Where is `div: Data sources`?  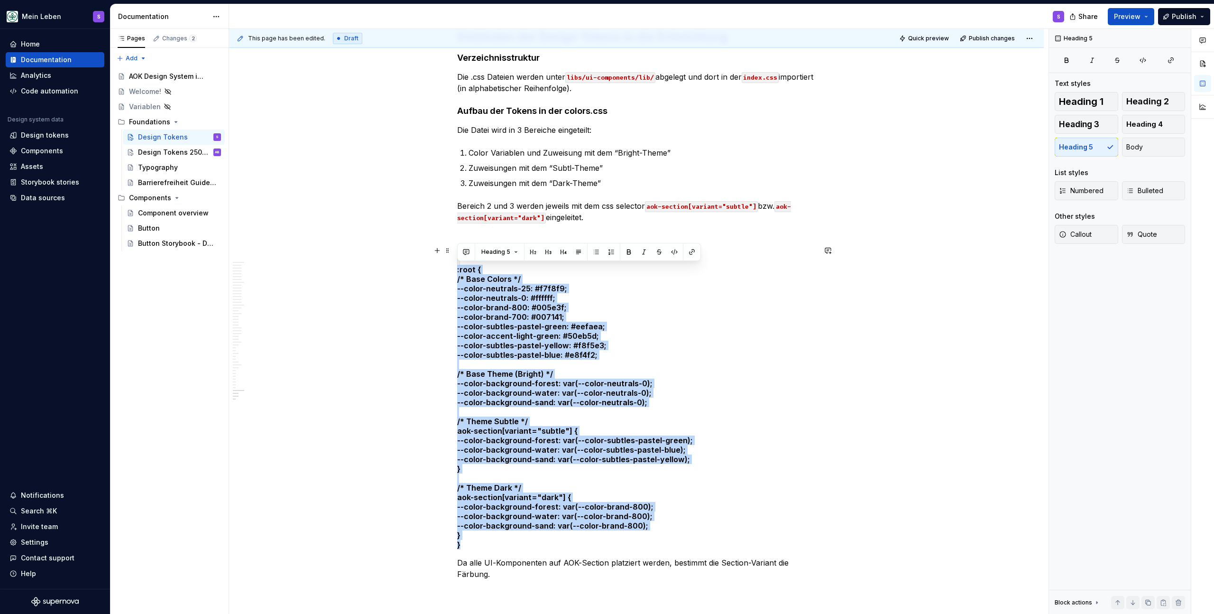 div: Data sources is located at coordinates (43, 198).